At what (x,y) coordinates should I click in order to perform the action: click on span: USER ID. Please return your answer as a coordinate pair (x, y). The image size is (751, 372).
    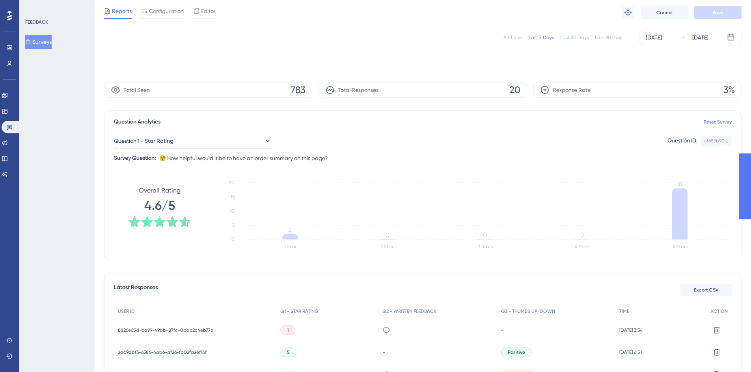
    Looking at the image, I should click on (126, 311).